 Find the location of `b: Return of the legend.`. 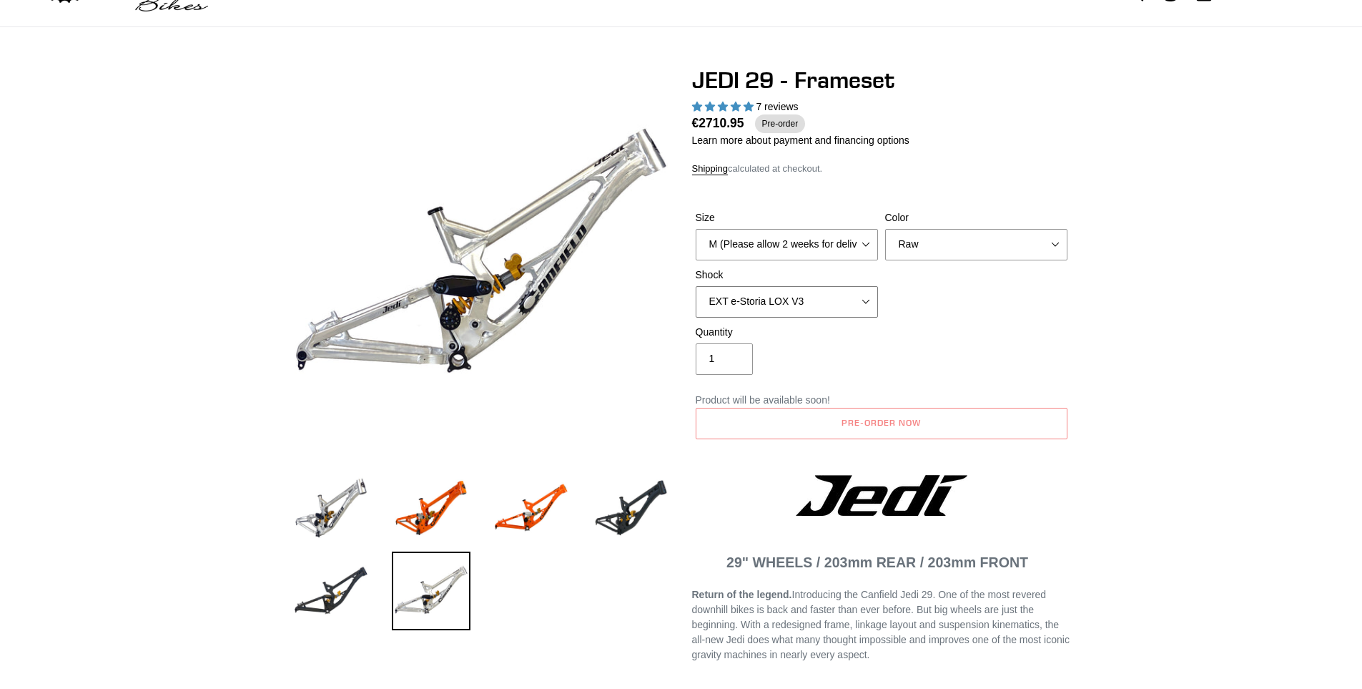

b: Return of the legend. is located at coordinates (742, 594).